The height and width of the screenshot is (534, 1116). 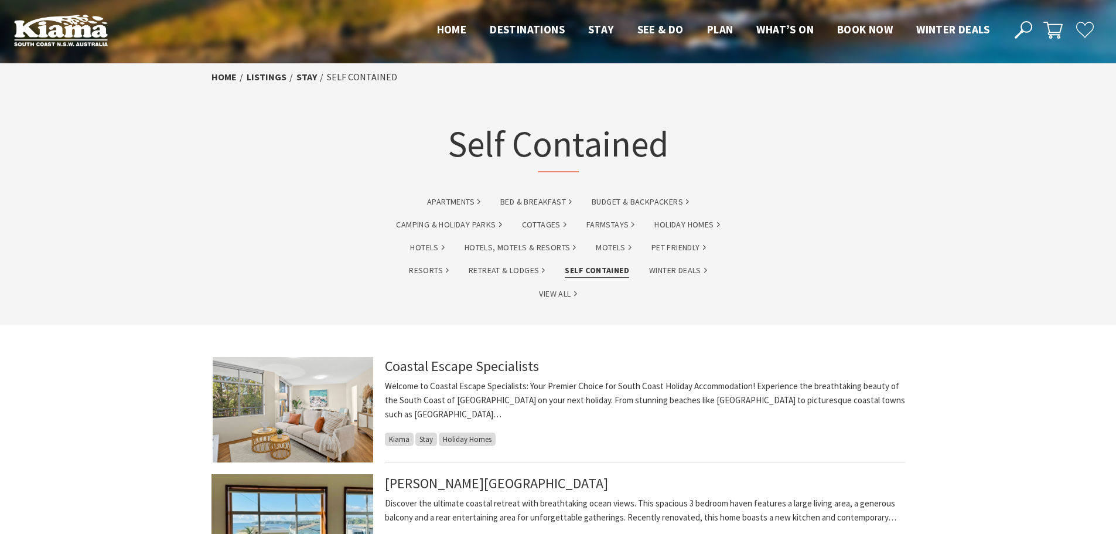 I want to click on a: Retreat & Lodges, so click(x=507, y=270).